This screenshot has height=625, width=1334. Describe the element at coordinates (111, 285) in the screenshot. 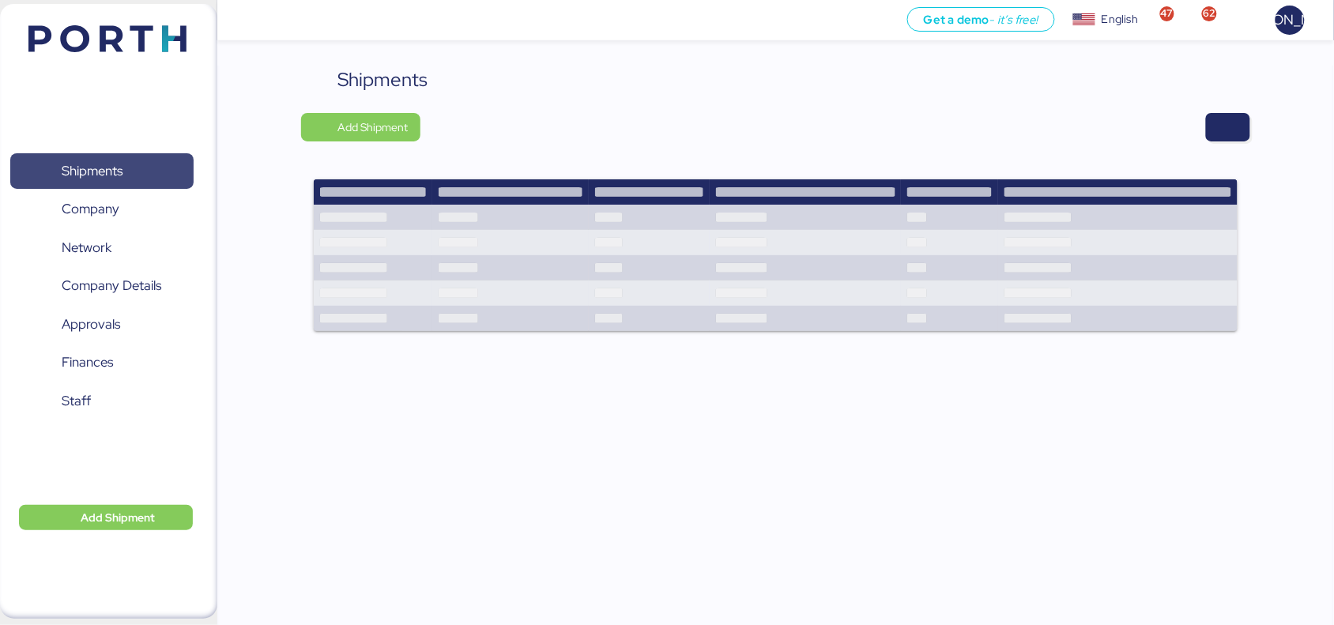

I see `span: Company Details` at that location.